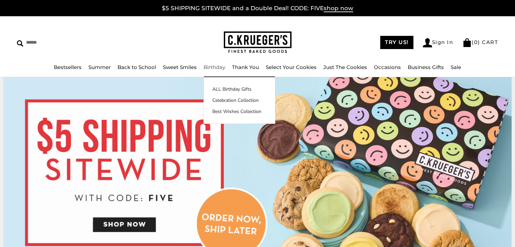 The height and width of the screenshot is (247, 515). I want to click on a: Back to School, so click(137, 67).